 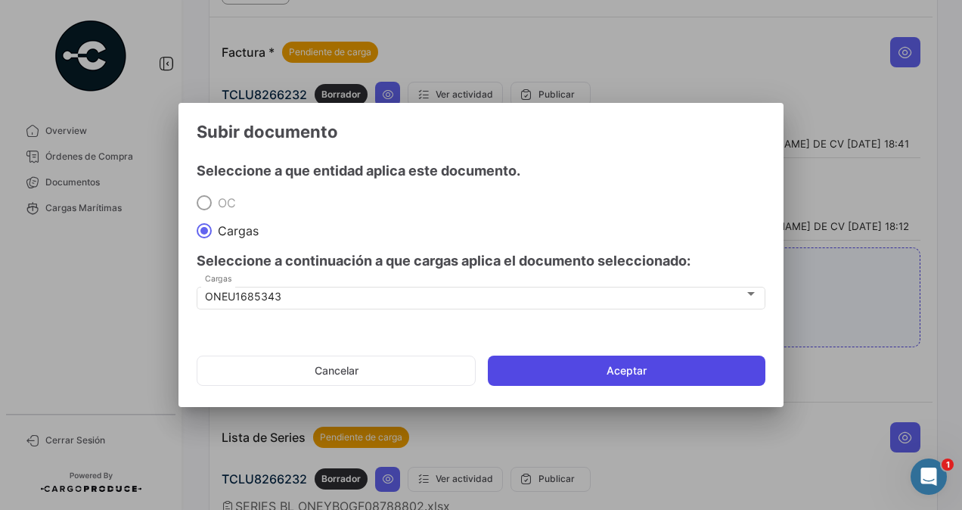 I want to click on h4: Seleccione a continuación a que cargas aplica el documento seleccionado:, so click(x=481, y=261).